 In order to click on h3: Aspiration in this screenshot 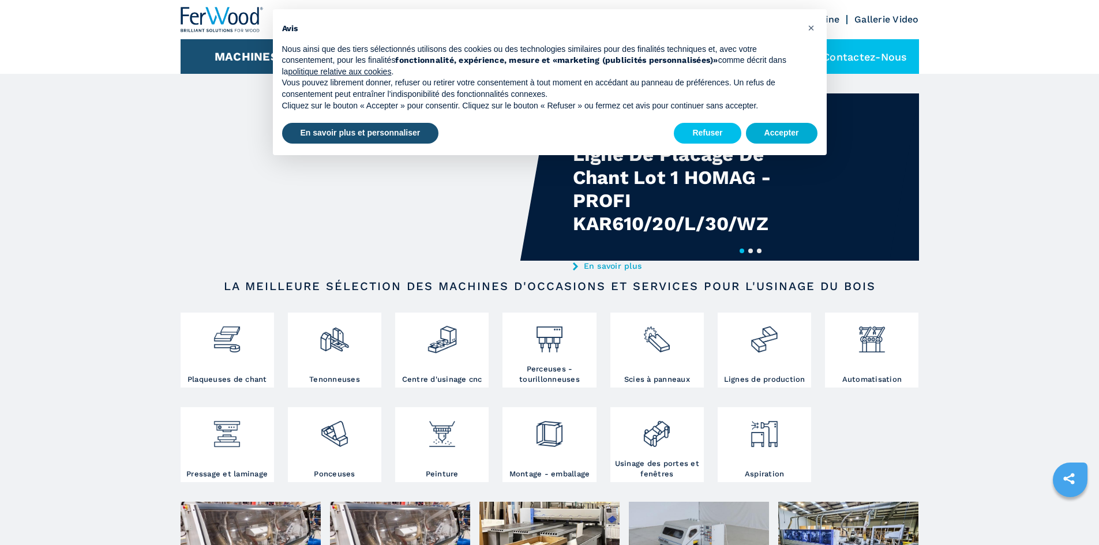, I will do `click(764, 474)`.